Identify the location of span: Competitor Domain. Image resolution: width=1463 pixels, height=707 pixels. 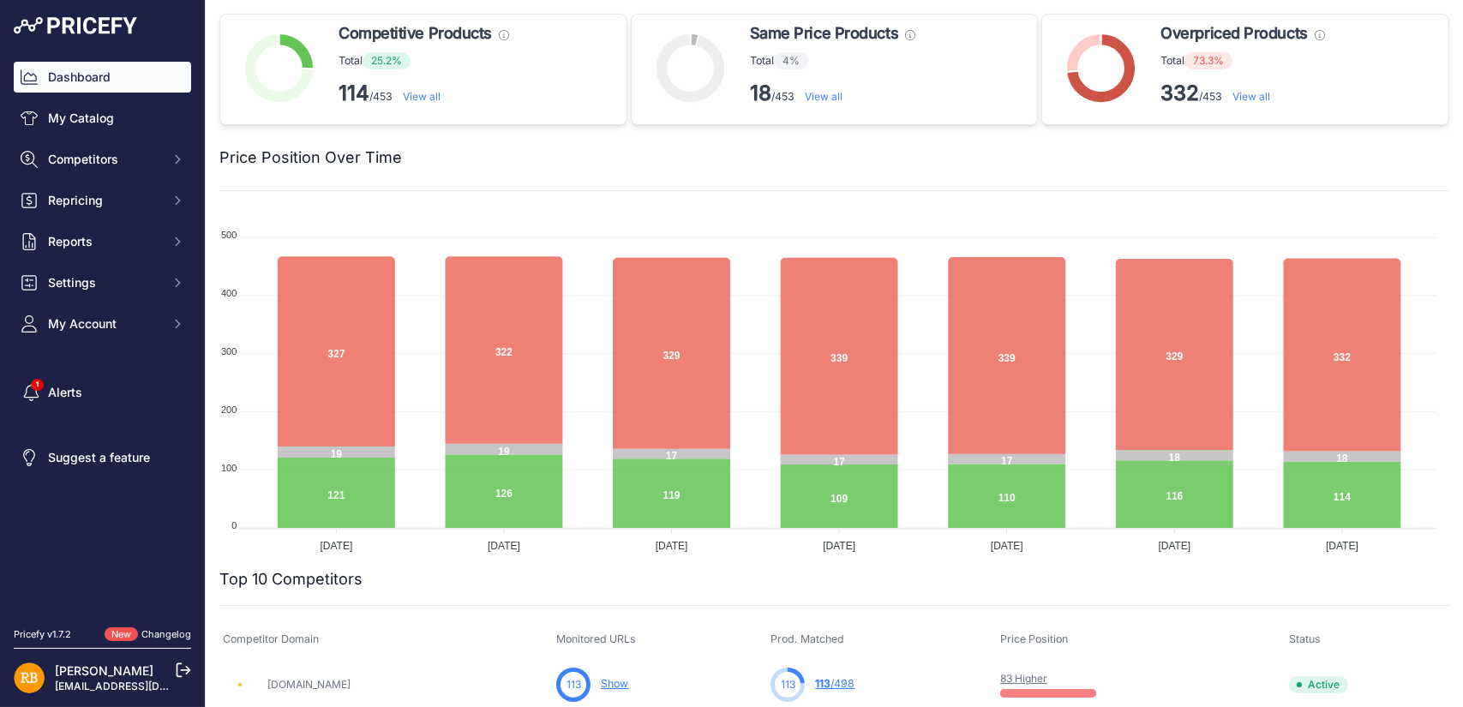
(271, 639).